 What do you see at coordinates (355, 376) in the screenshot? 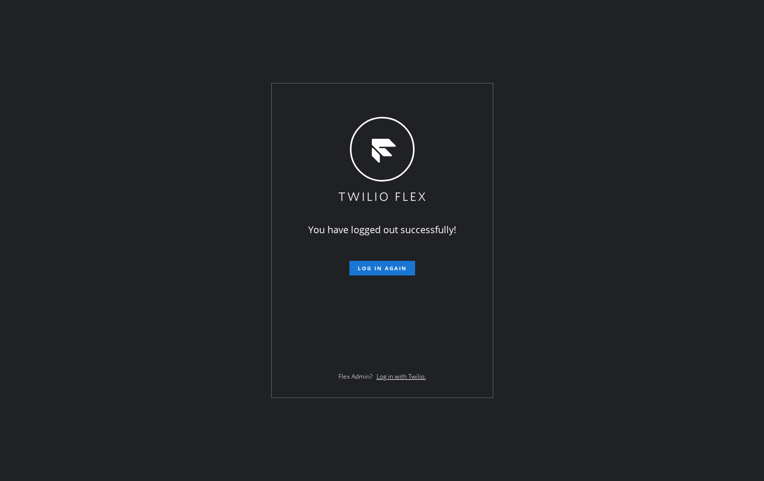
I see `span: Flex Admin?` at bounding box center [355, 376].